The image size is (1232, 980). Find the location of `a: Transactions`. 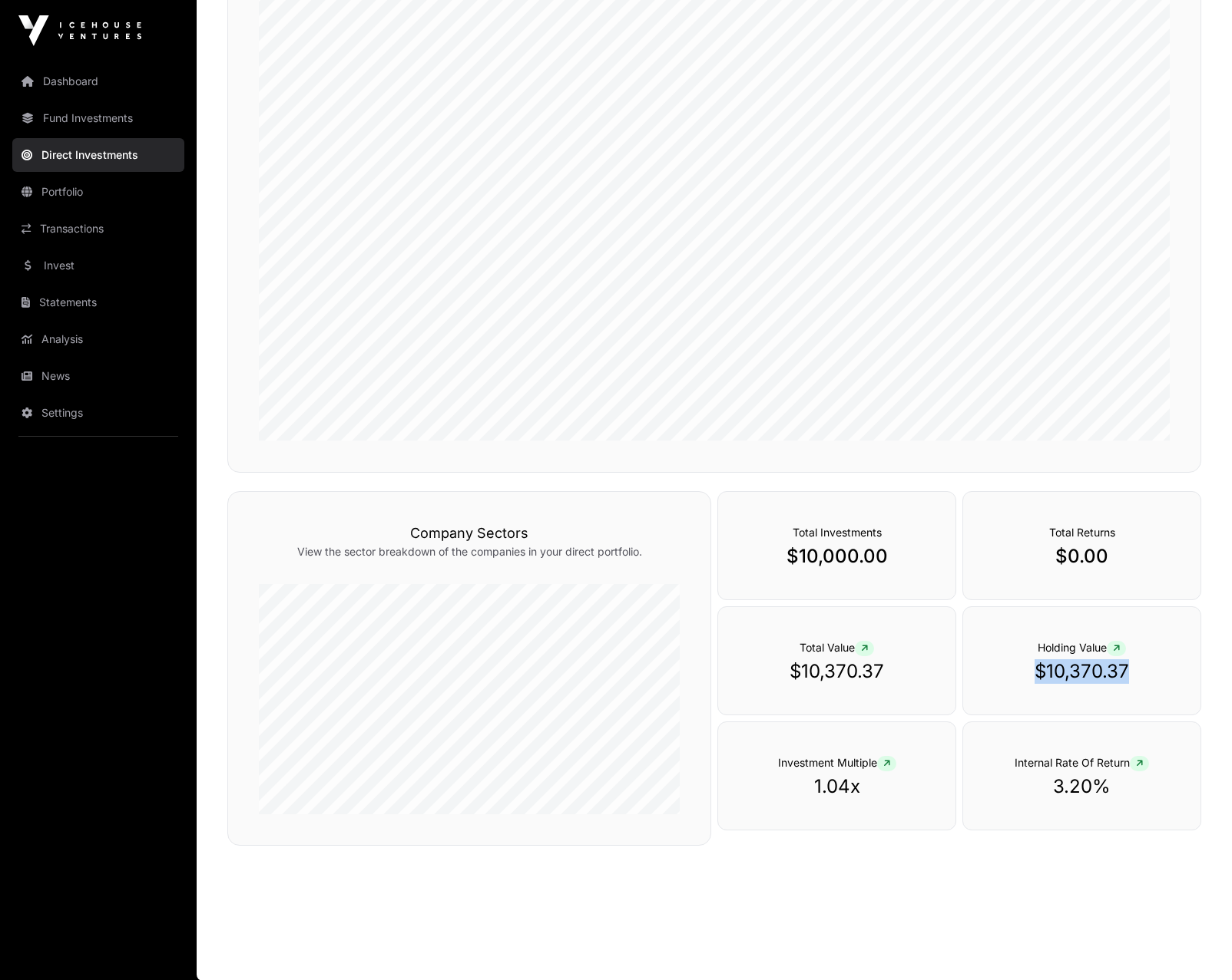

a: Transactions is located at coordinates (99, 229).